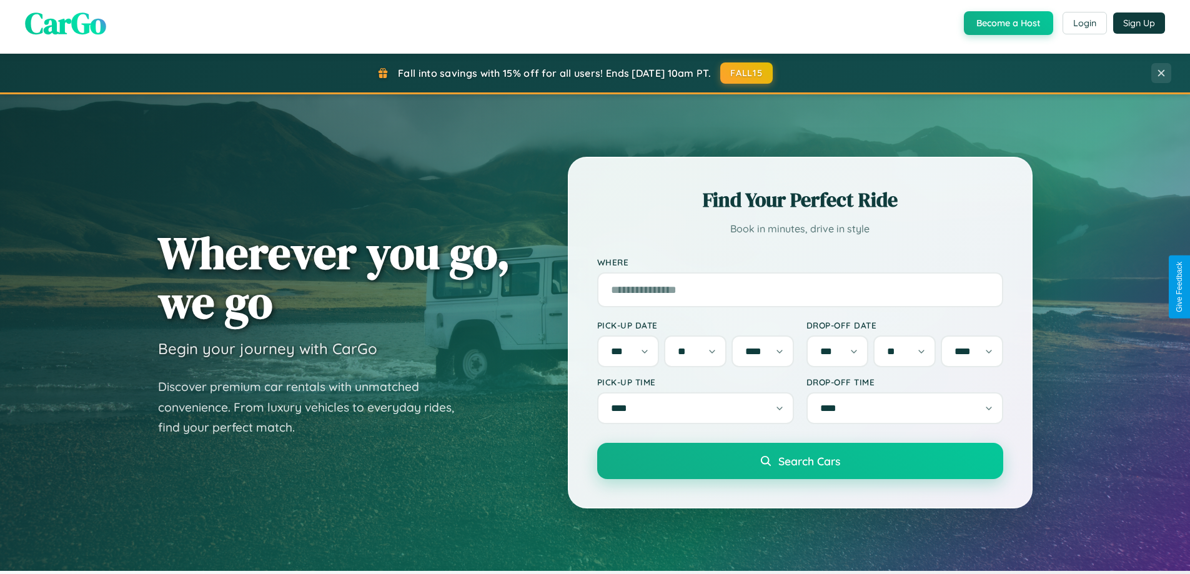  What do you see at coordinates (905, 382) in the screenshot?
I see `label: Drop-off Time` at bounding box center [905, 382].